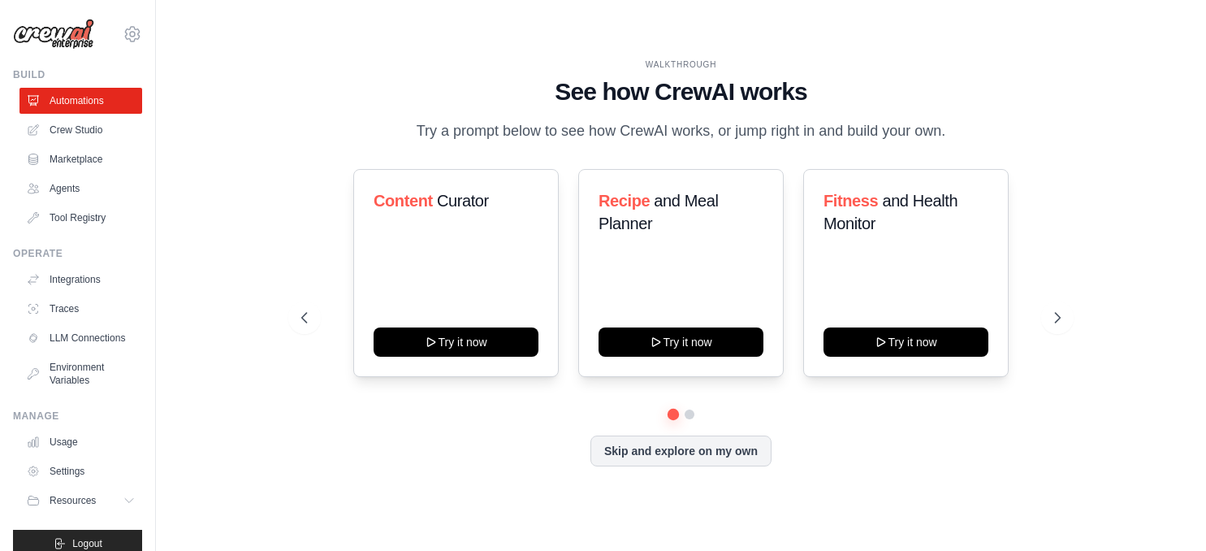 The width and height of the screenshot is (1206, 551). I want to click on a: Crew Studio, so click(80, 130).